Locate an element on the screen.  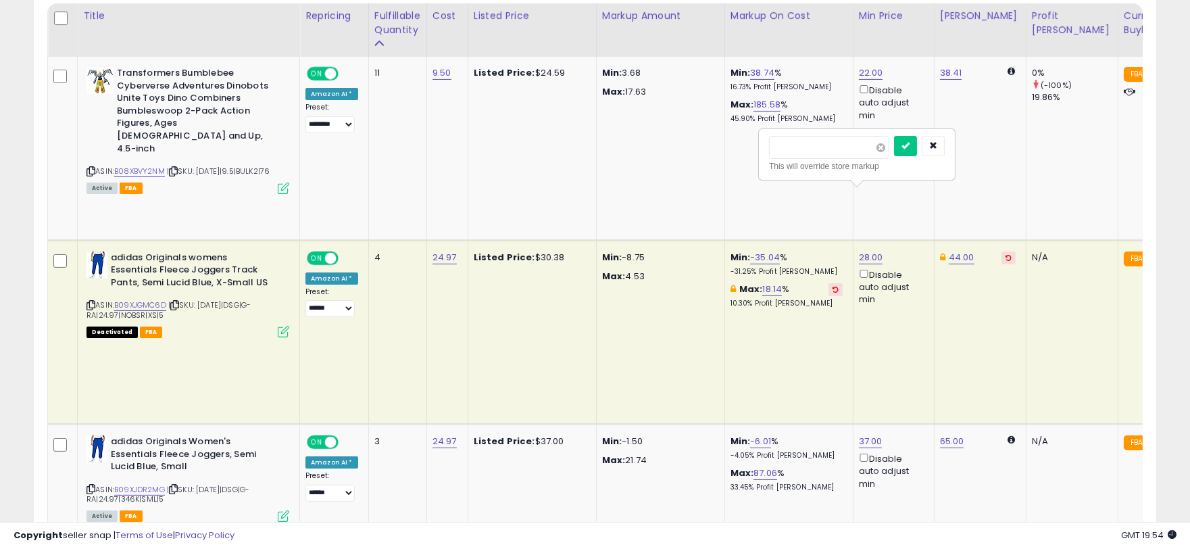
a: 44.00 is located at coordinates (962, 257).